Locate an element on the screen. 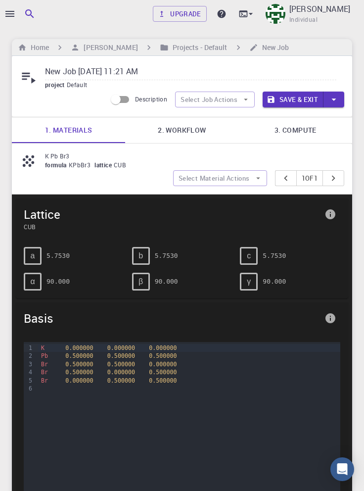 The height and width of the screenshot is (491, 364). button: Save & Exit is located at coordinates (293, 100).